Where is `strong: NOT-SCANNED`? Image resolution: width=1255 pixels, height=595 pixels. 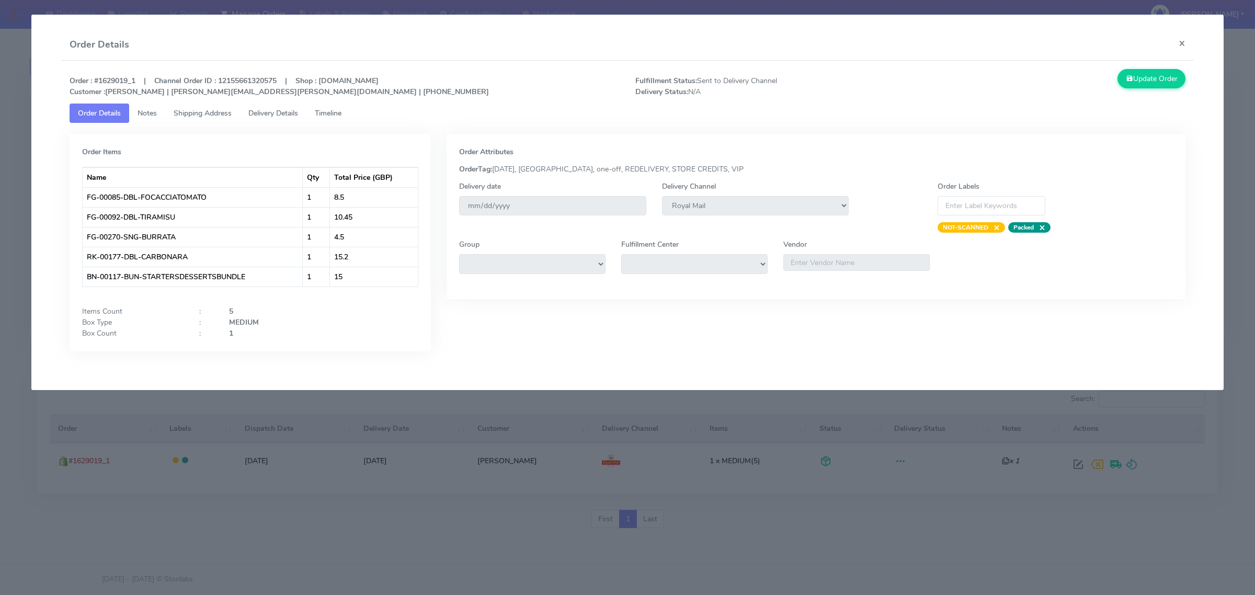
strong: NOT-SCANNED is located at coordinates (966, 228).